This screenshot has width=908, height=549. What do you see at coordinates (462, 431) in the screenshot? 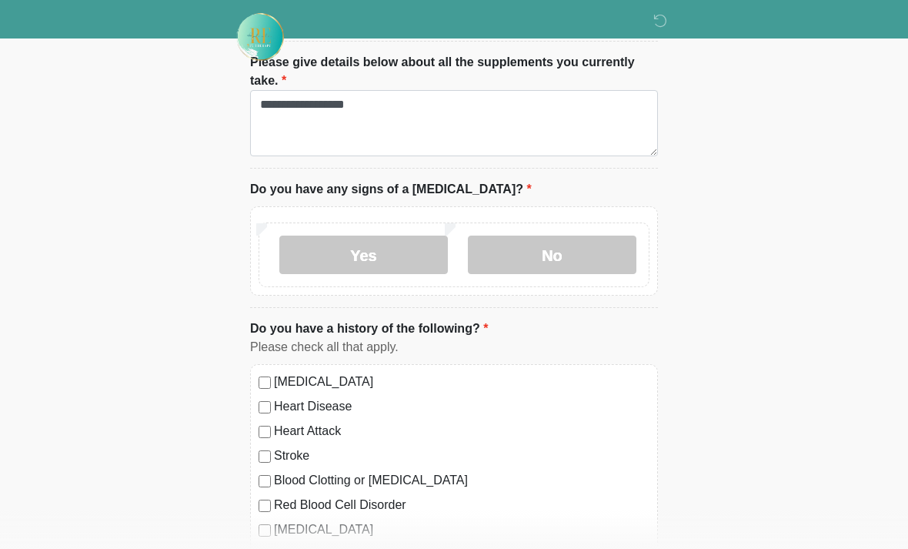
I see `label: Heart Attack` at bounding box center [462, 431].